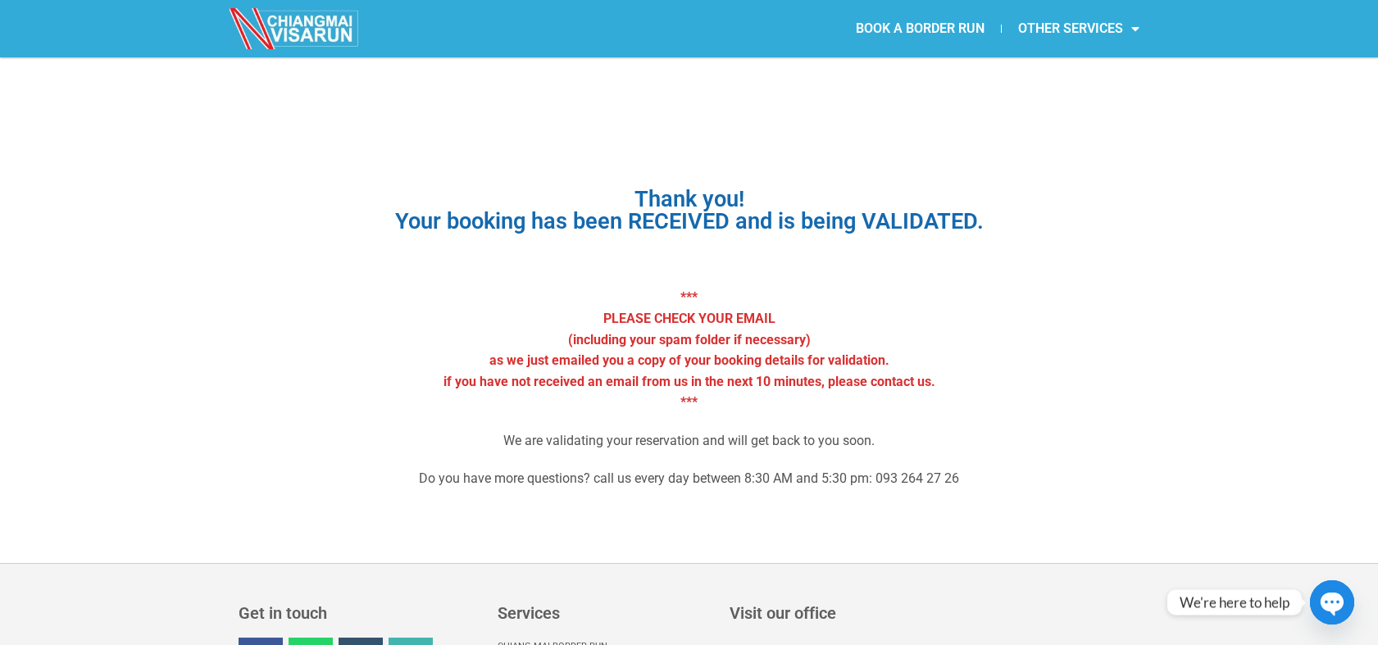  I want to click on h3: Visit our office, so click(933, 613).